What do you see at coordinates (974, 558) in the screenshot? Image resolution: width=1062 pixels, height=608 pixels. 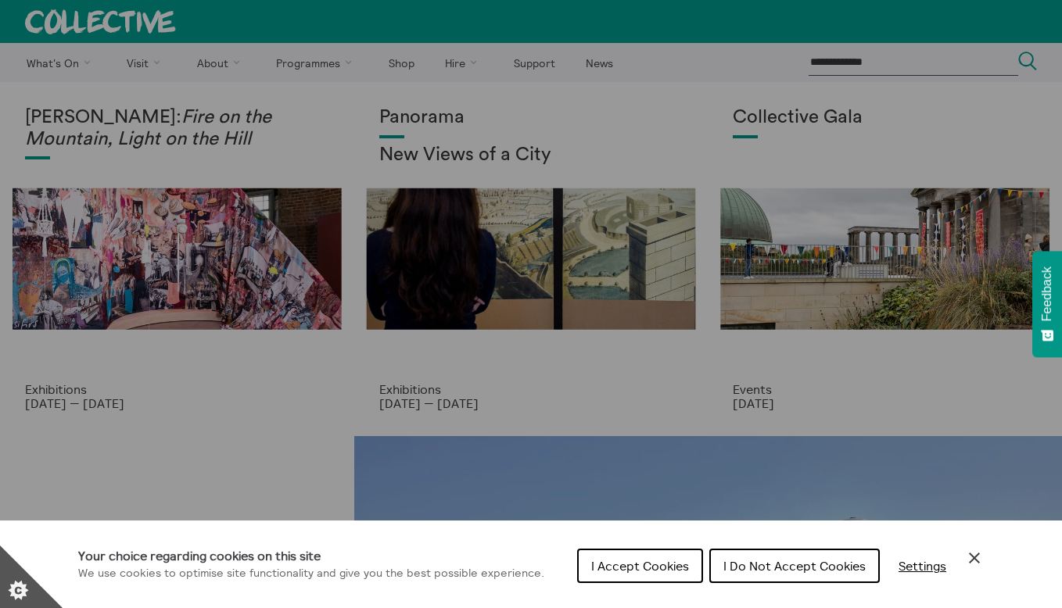 I see `button: Close Cookie Control` at bounding box center [974, 558].